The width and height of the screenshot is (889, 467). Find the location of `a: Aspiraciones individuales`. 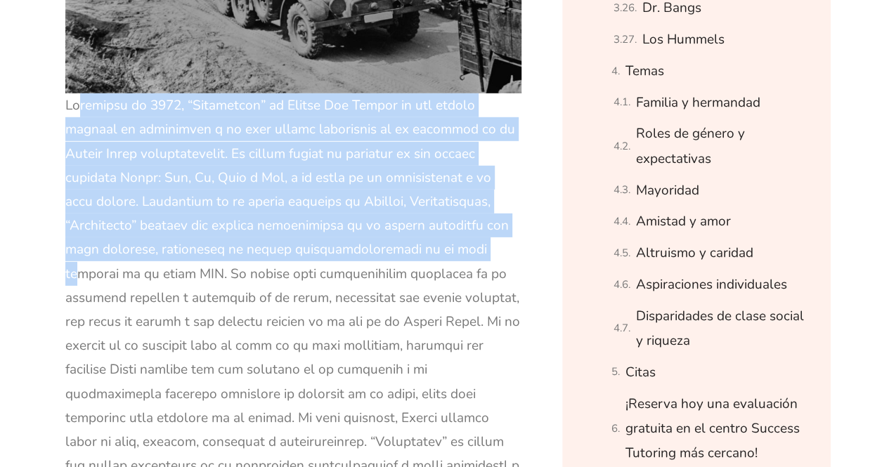

a: Aspiraciones individuales is located at coordinates (711, 285).